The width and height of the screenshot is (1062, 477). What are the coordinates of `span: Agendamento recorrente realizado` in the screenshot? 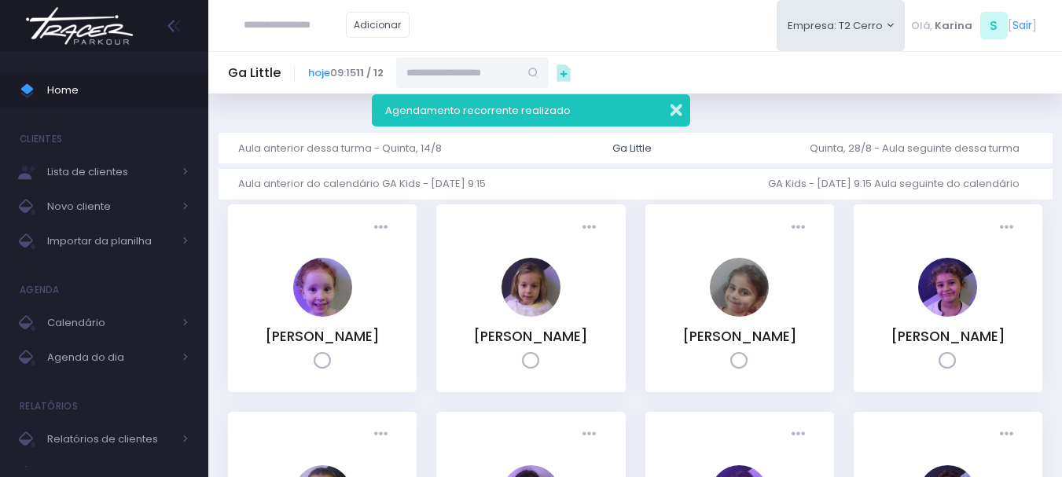 It's located at (478, 110).